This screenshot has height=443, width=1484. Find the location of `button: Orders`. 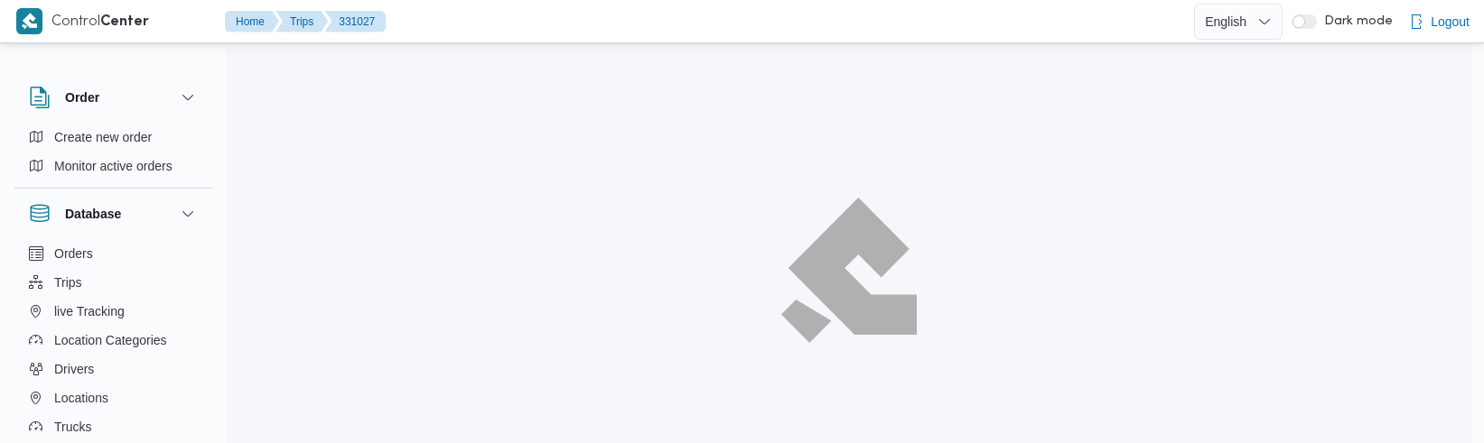

button: Orders is located at coordinates (114, 254).